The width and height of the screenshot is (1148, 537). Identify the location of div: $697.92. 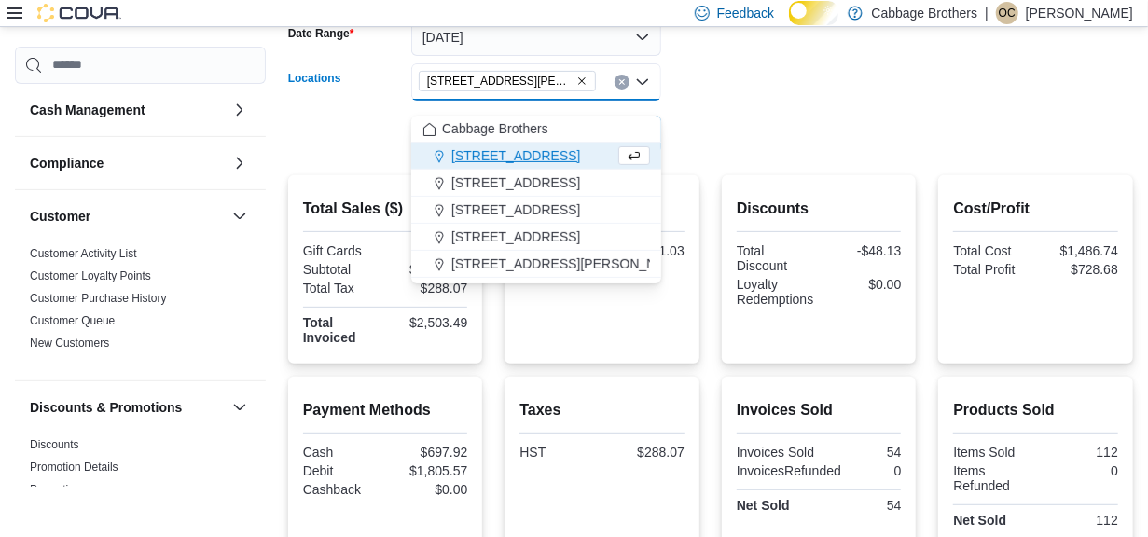
(428, 452).